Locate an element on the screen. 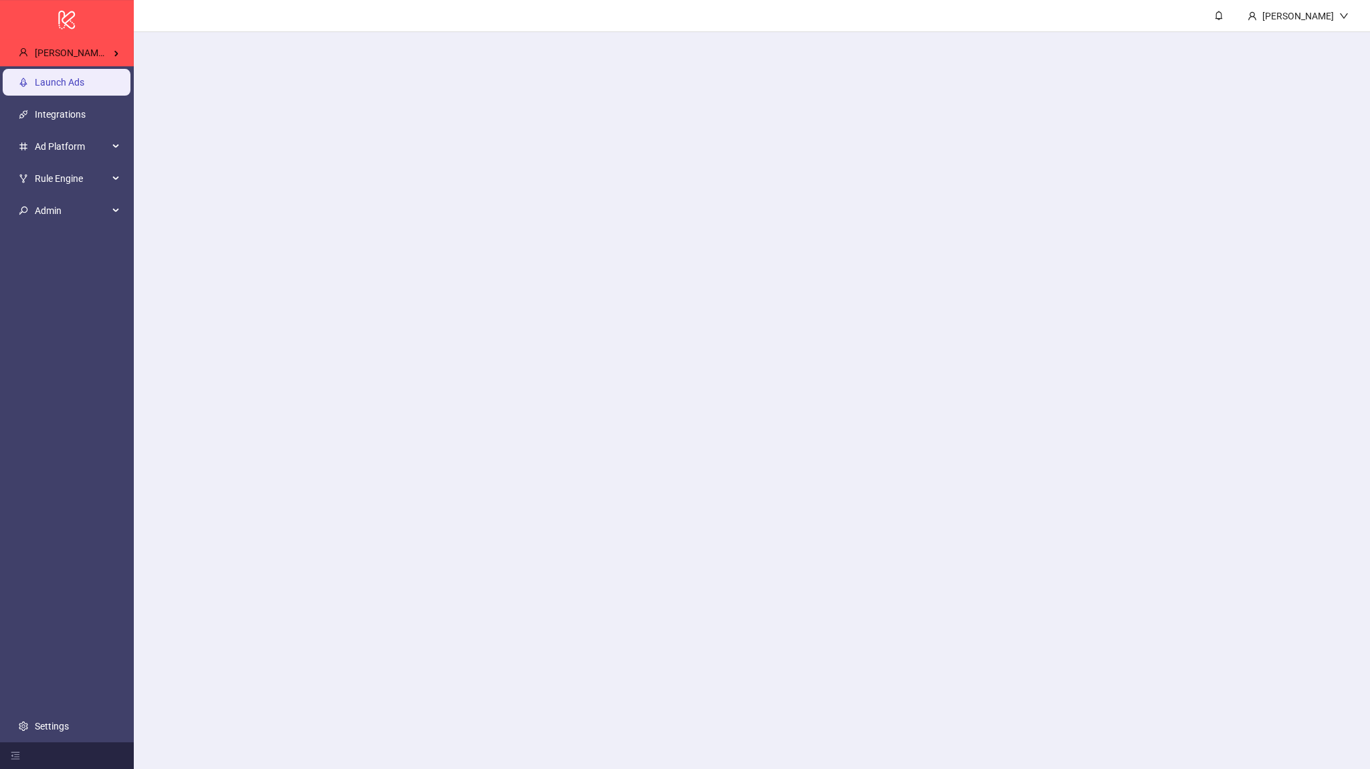 This screenshot has height=769, width=1370. span: fork is located at coordinates (23, 179).